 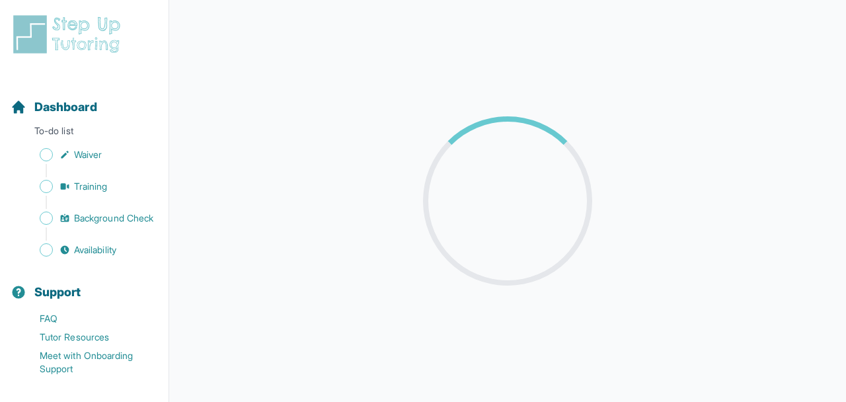 I want to click on a: Dashboard, so click(x=54, y=107).